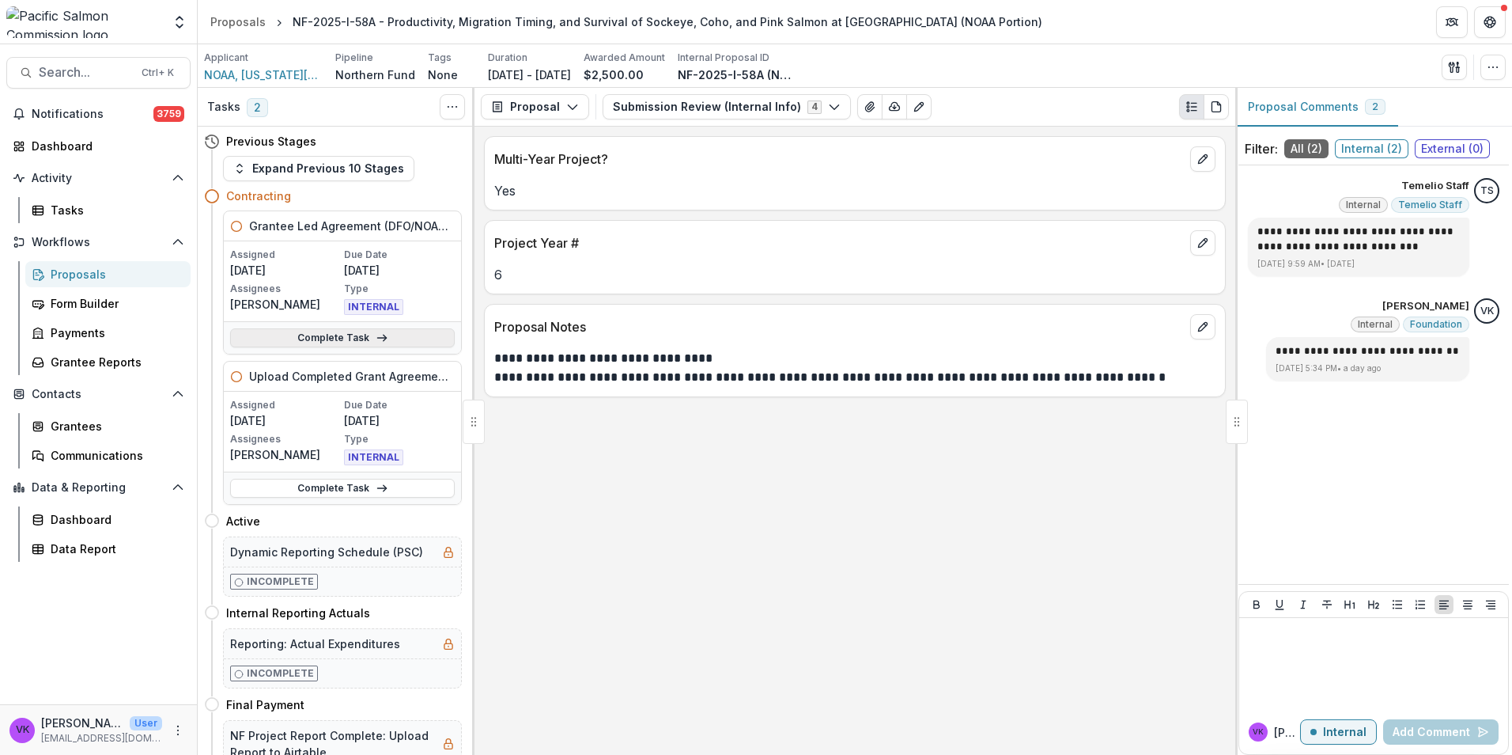 The height and width of the screenshot is (755, 1512). What do you see at coordinates (1262, 149) in the screenshot?
I see `p: Filter:` at bounding box center [1262, 149].